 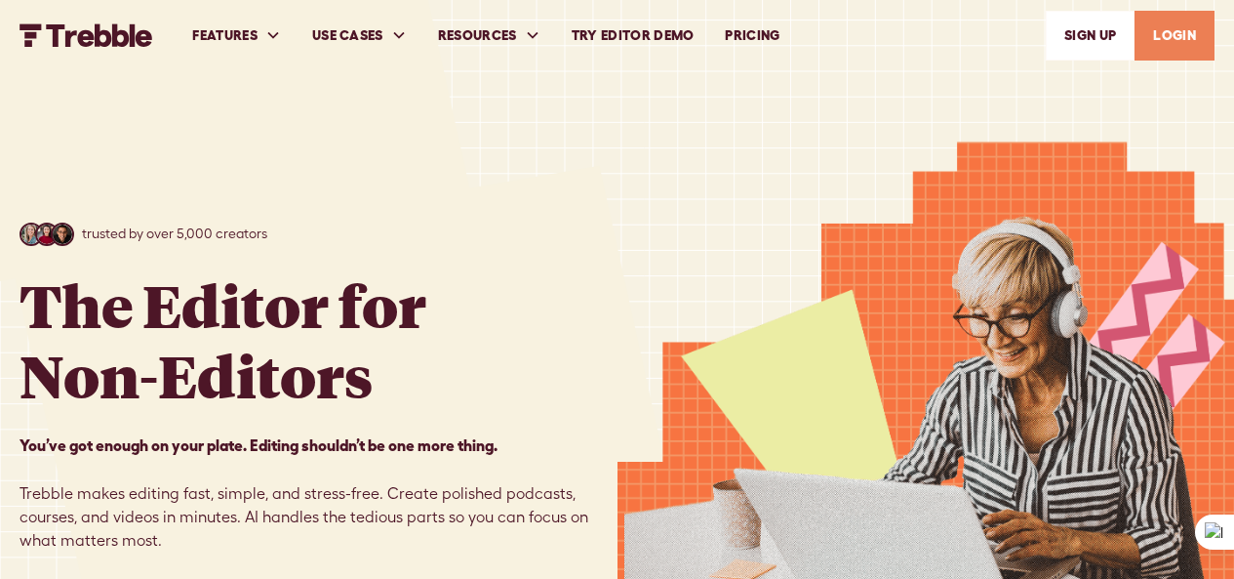 I want to click on h1: The Editor for Non-Editors, so click(x=222, y=340).